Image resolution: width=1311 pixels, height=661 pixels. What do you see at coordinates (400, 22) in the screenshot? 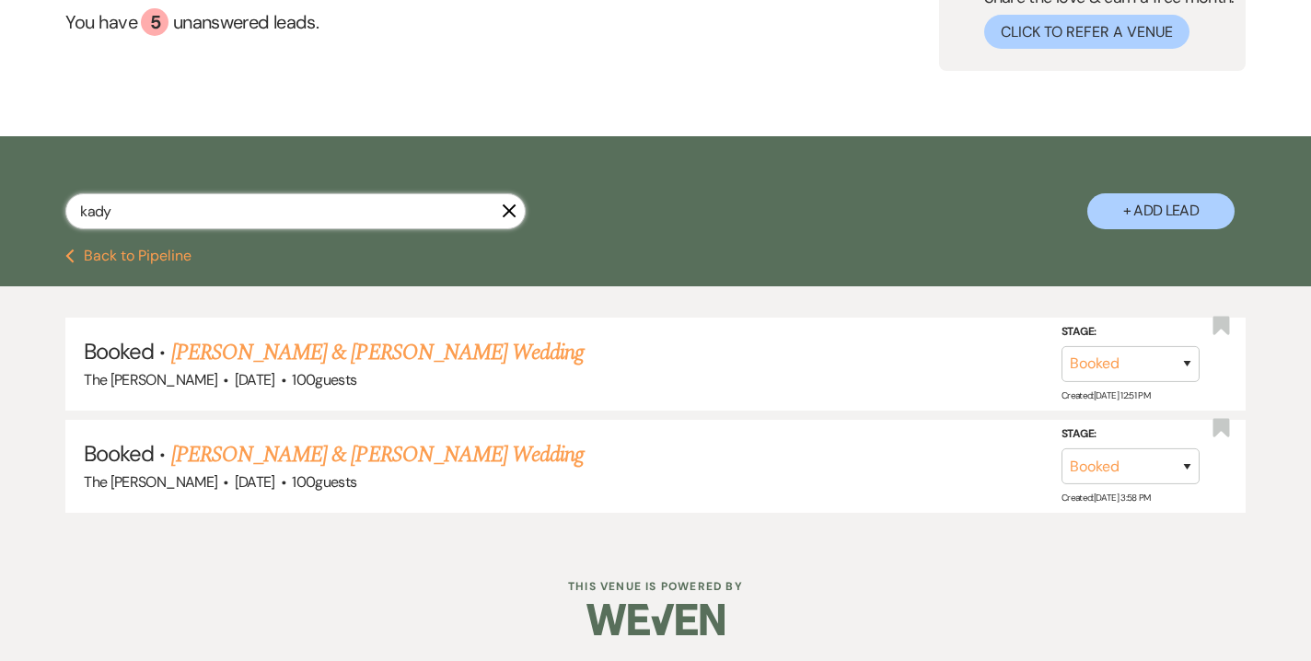
I see `a: You have 5 unanswered leads.` at bounding box center [400, 22].